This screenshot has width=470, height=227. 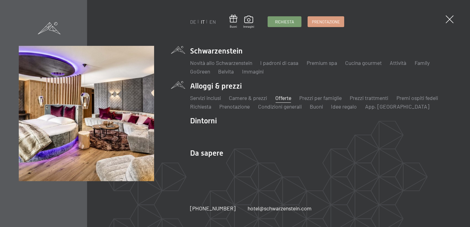 What do you see at coordinates (417, 98) in the screenshot?
I see `a: Premi ospiti fedeli` at bounding box center [417, 98].